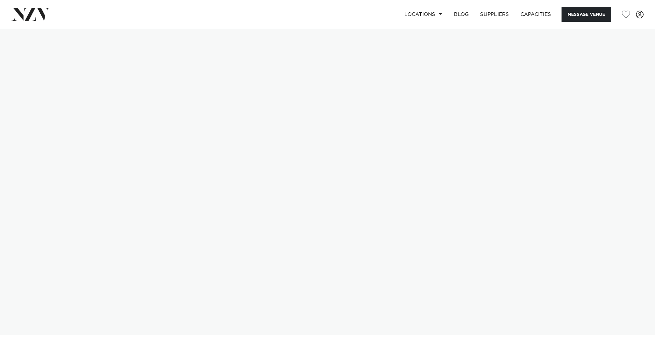  I want to click on button: Message Venue, so click(586, 14).